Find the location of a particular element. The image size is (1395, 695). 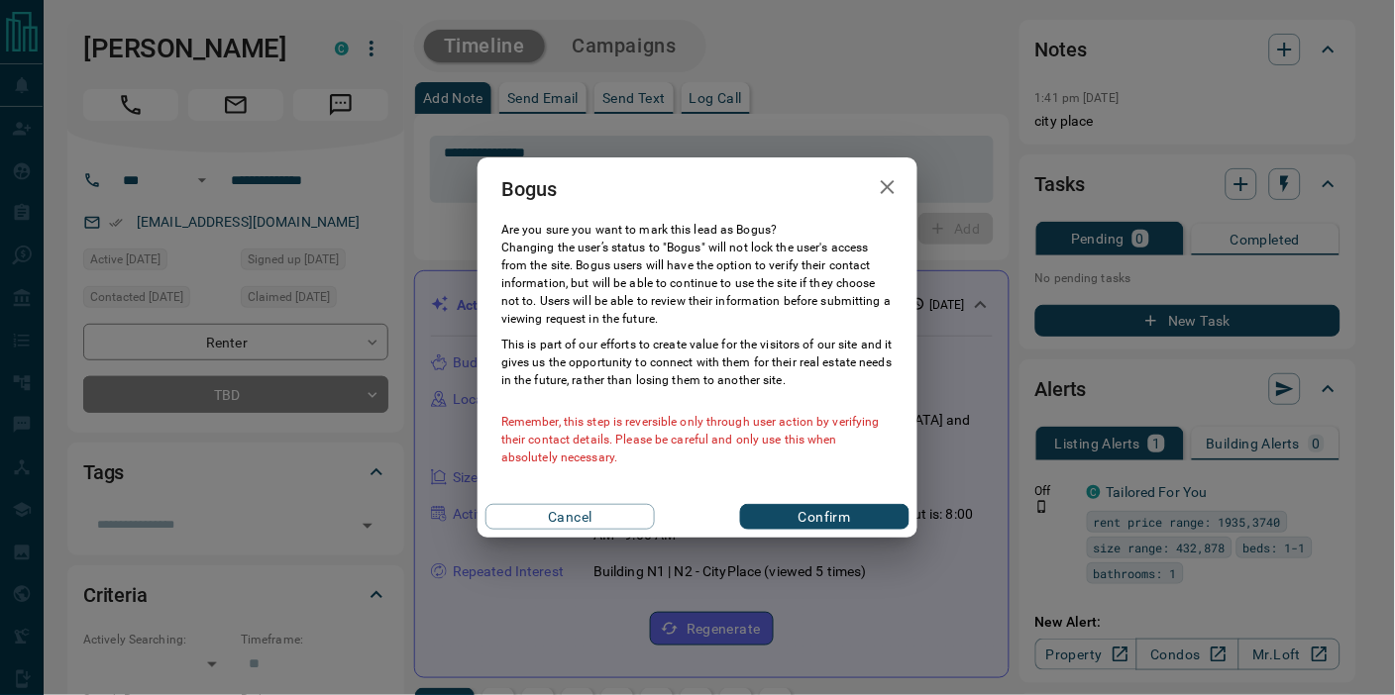

h2: Bogus is located at coordinates (529, 189).